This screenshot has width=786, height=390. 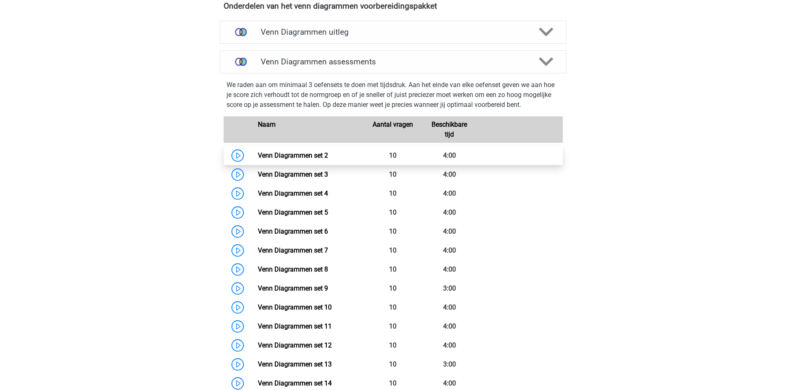 What do you see at coordinates (294, 326) in the screenshot?
I see `a: Venn Diagrammen set 11` at bounding box center [294, 326].